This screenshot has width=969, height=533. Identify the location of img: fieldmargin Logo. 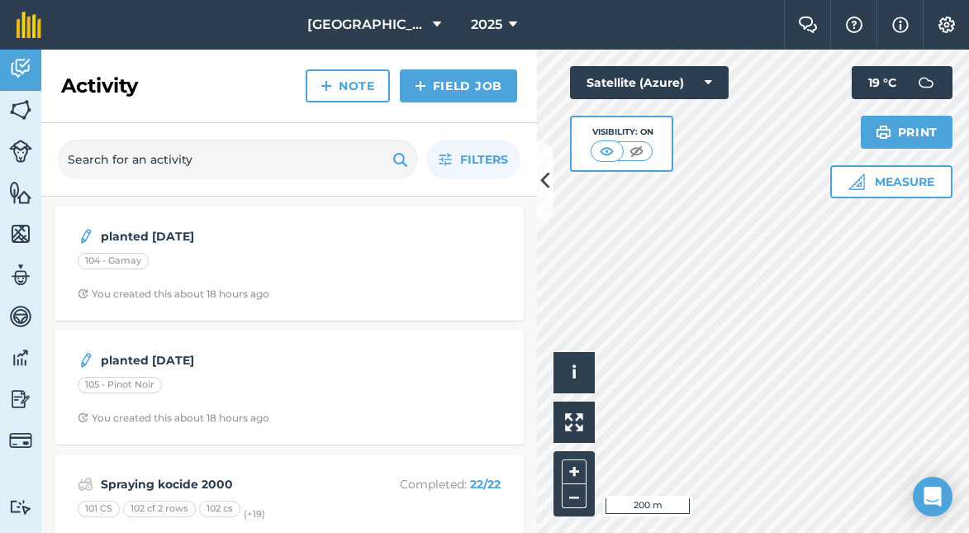
(29, 25).